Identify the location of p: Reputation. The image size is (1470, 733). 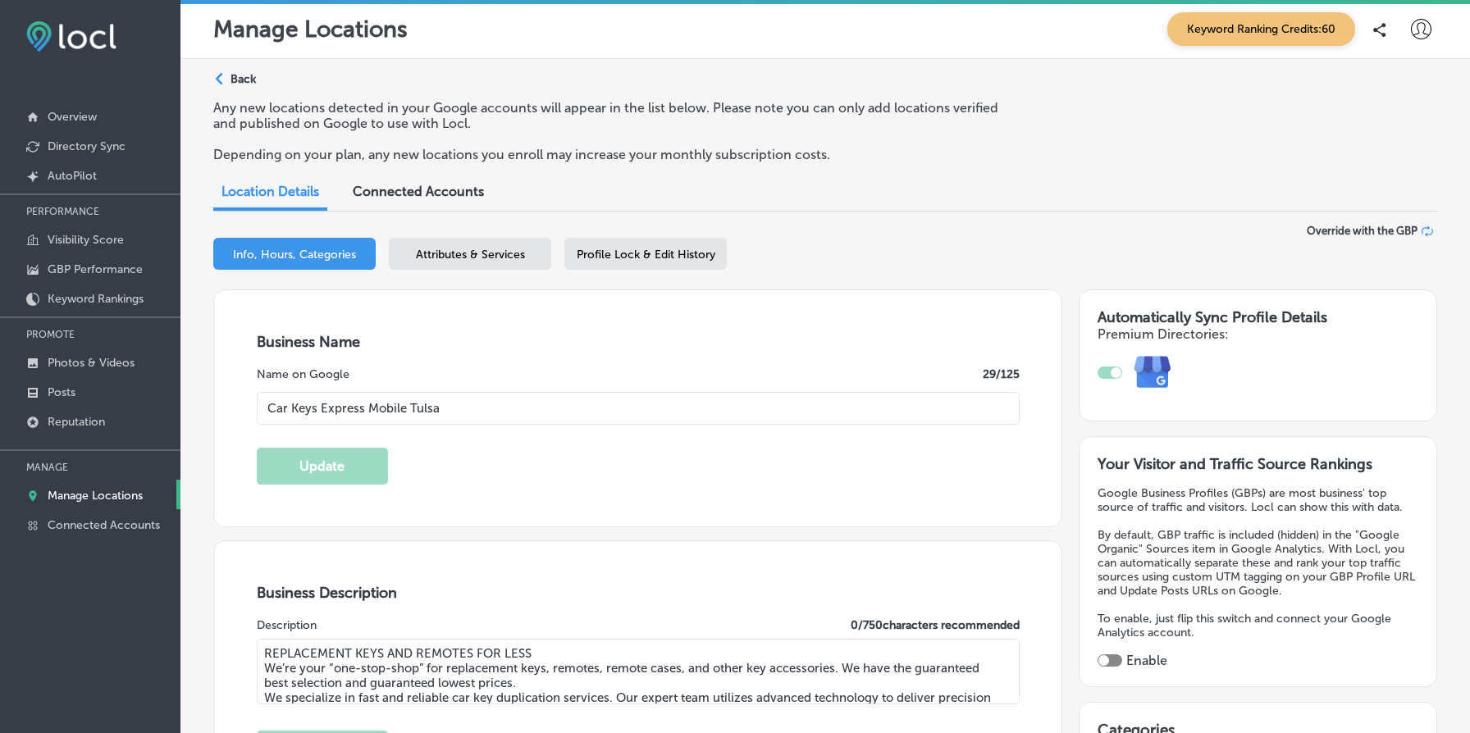
(76, 422).